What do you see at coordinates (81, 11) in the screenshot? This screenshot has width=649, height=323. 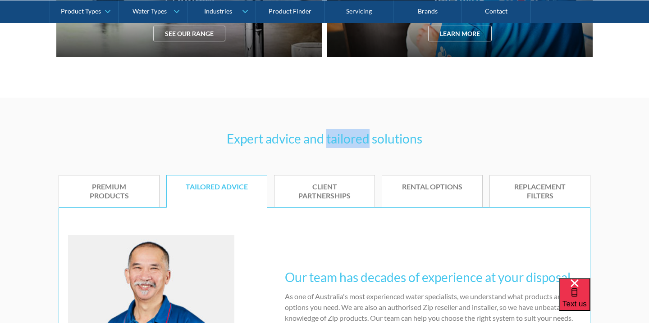 I see `div: Product Types` at bounding box center [81, 11].